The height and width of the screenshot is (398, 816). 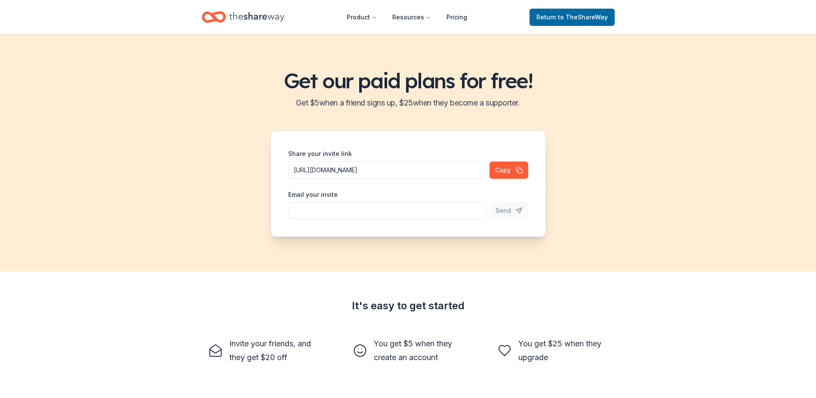 I want to click on div: It's easy to get started, so click(x=408, y=306).